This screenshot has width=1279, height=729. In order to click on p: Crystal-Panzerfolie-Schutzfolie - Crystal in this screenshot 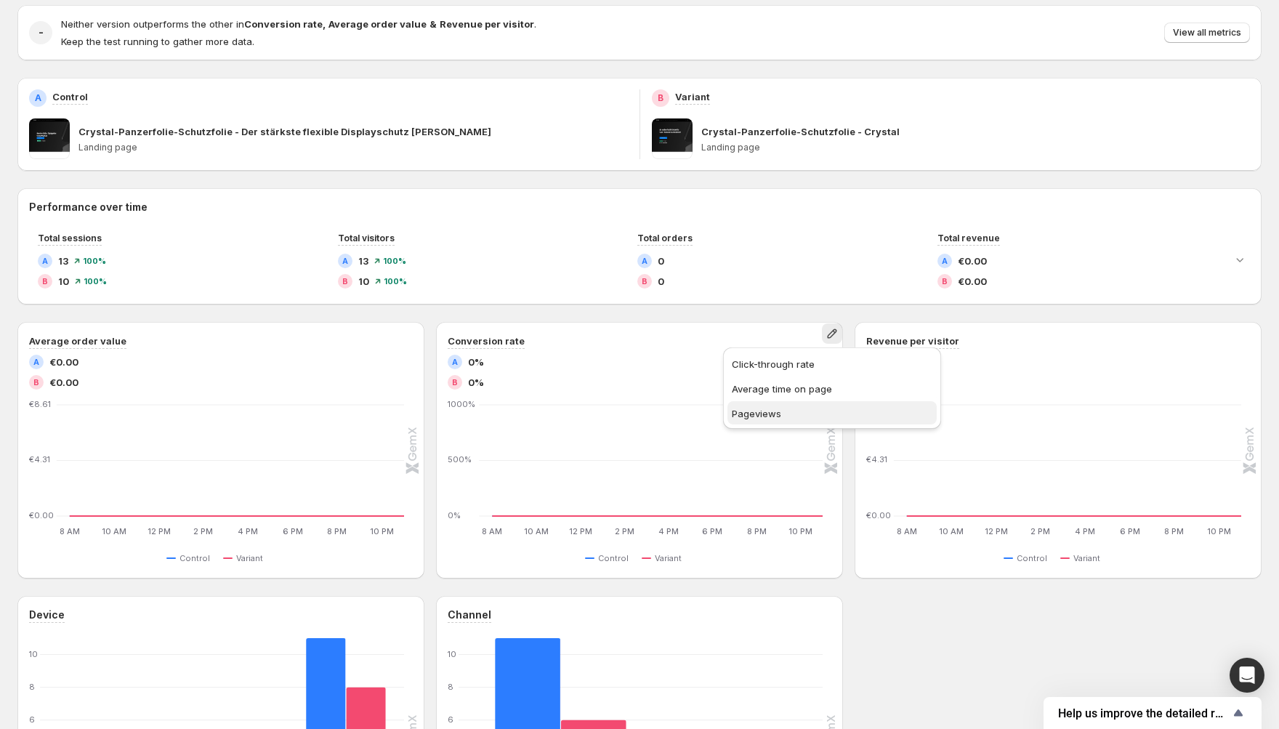, I will do `click(800, 132)`.